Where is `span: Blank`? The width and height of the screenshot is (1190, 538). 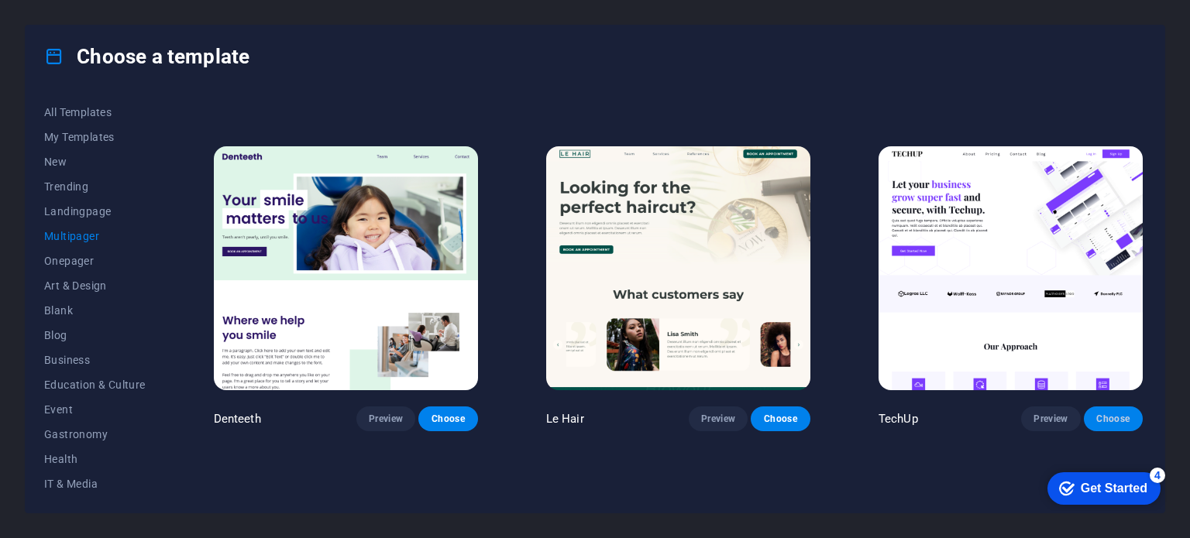 span: Blank is located at coordinates (94, 311).